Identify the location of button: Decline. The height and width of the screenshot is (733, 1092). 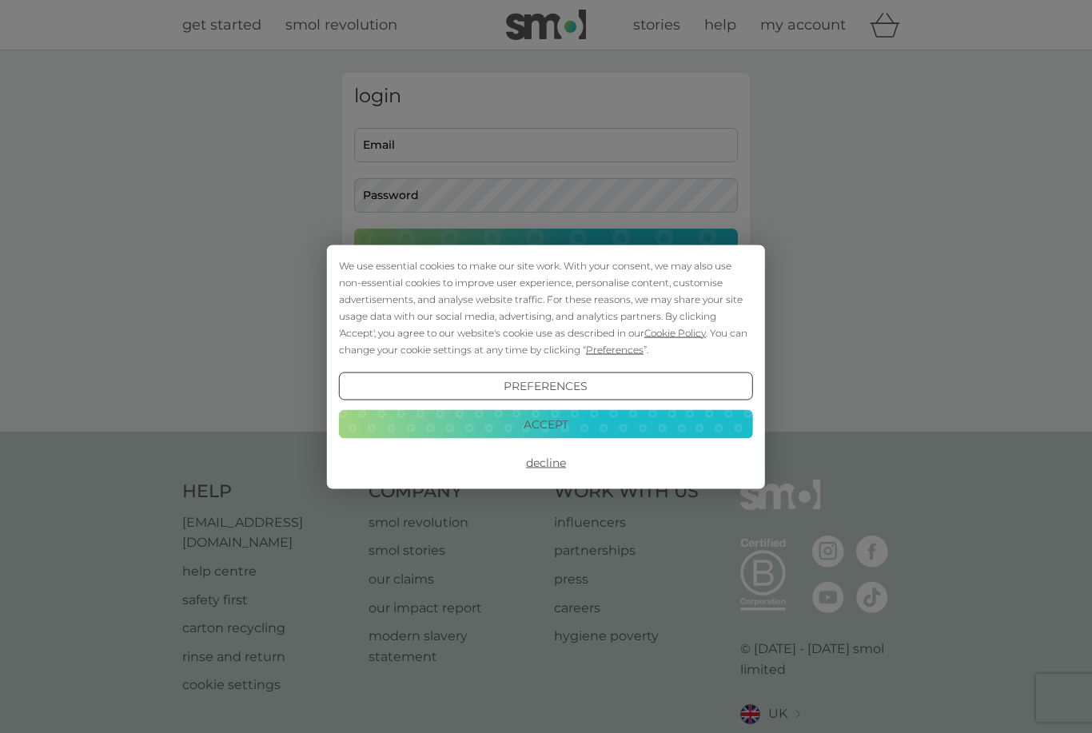
(546, 463).